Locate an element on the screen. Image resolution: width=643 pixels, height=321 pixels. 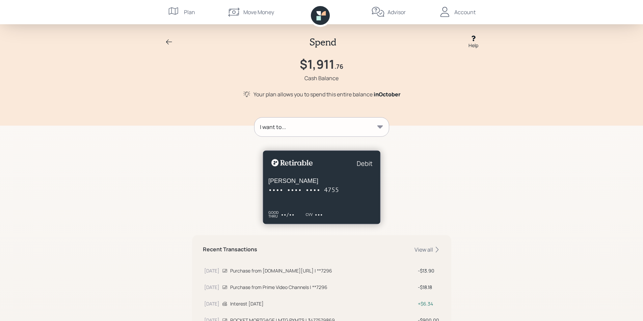
span: in October is located at coordinates (387, 94).